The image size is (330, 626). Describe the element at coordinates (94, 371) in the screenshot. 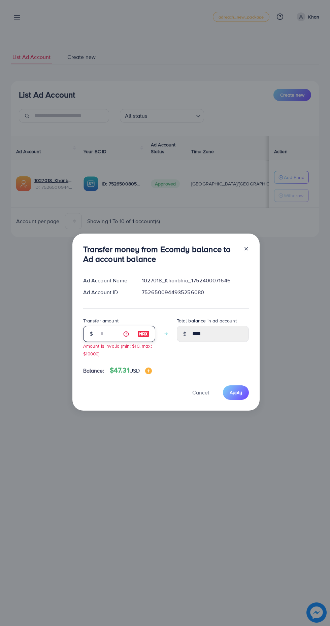

I see `span: Balance:` at that location.